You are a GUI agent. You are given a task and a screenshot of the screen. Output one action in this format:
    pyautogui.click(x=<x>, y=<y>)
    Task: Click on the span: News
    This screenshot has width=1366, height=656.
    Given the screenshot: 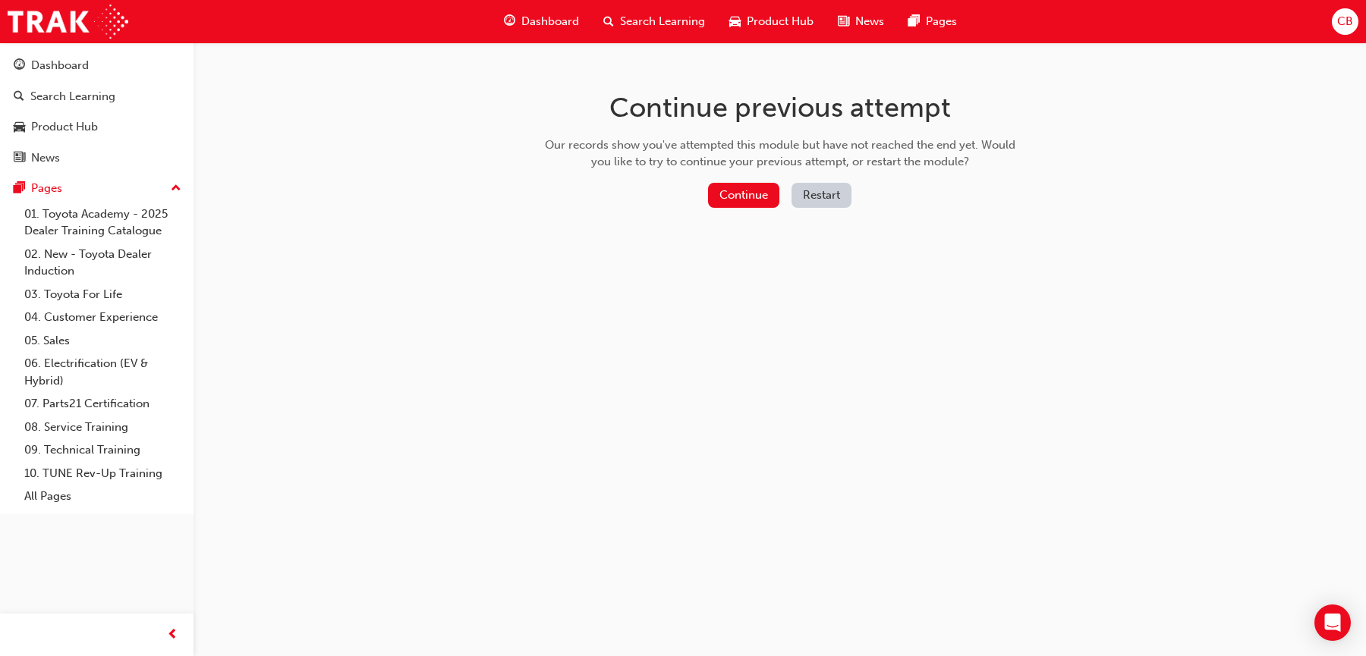 What is the action you would take?
    pyautogui.click(x=870, y=21)
    